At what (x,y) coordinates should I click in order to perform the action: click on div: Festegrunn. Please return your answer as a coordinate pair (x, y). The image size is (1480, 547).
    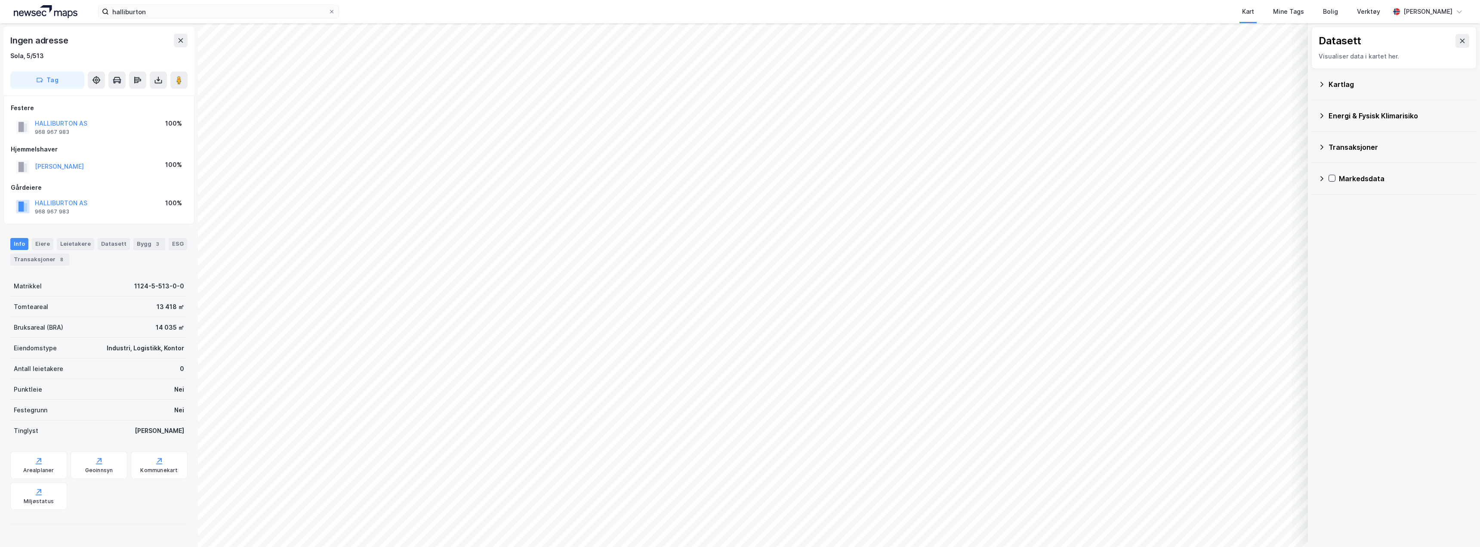
    Looking at the image, I should click on (31, 410).